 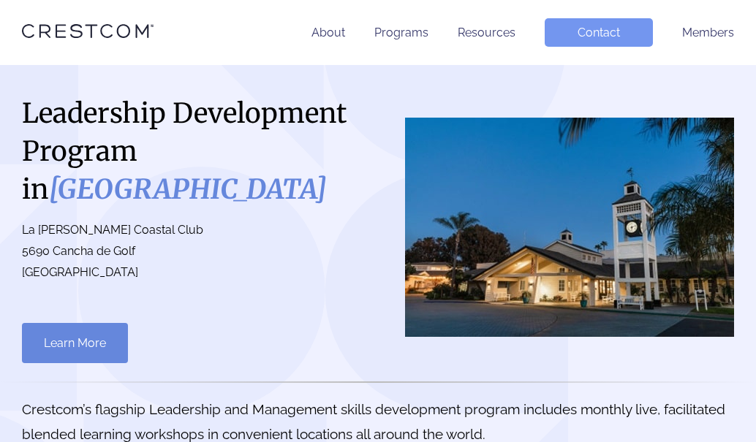 What do you see at coordinates (599, 32) in the screenshot?
I see `a: Contact` at bounding box center [599, 32].